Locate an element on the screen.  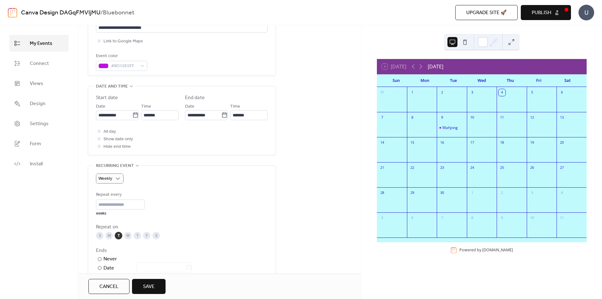
div: Powered by is located at coordinates (486, 250).